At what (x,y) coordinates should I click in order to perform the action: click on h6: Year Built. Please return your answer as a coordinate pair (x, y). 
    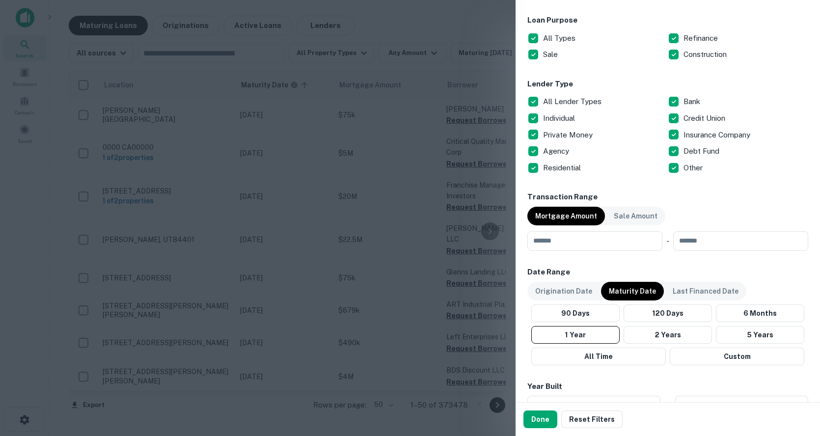
    Looking at the image, I should click on (545, 387).